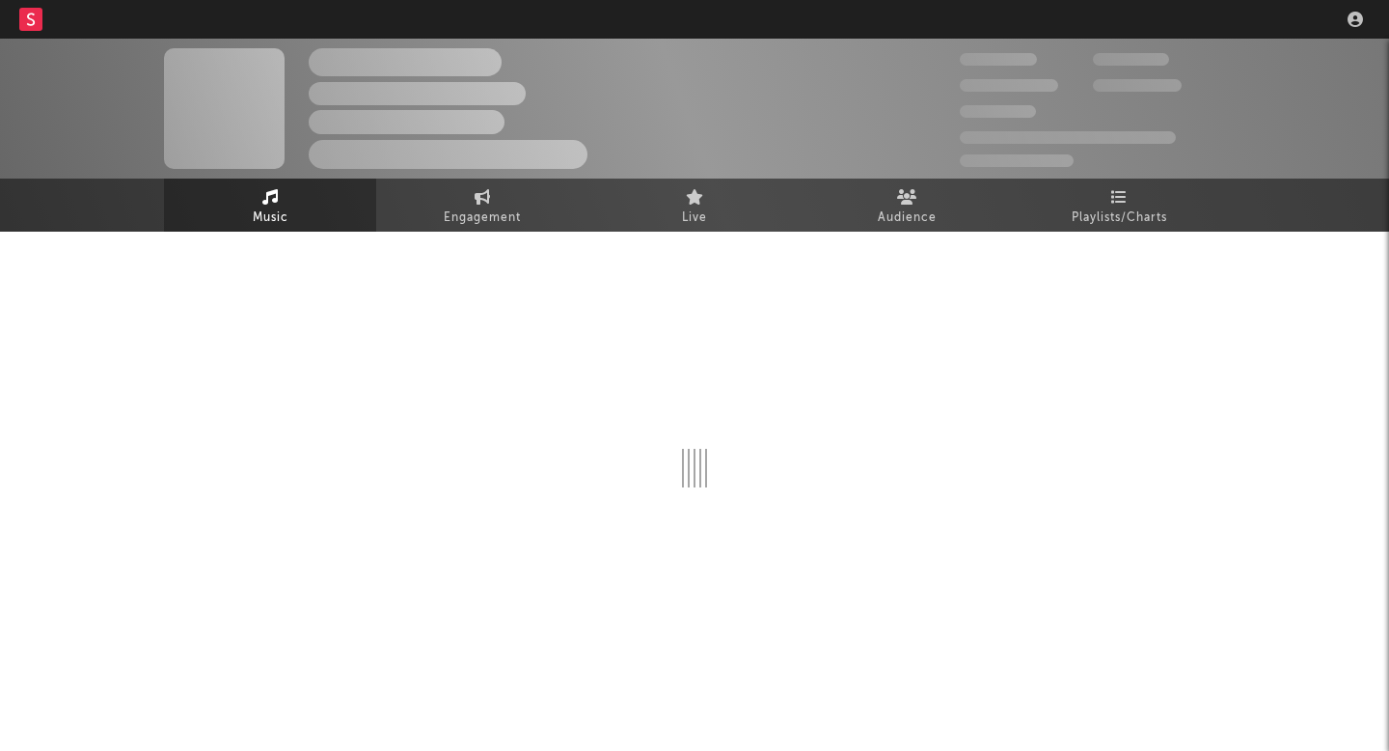  What do you see at coordinates (482, 205) in the screenshot?
I see `a: Engagement` at bounding box center [482, 205].